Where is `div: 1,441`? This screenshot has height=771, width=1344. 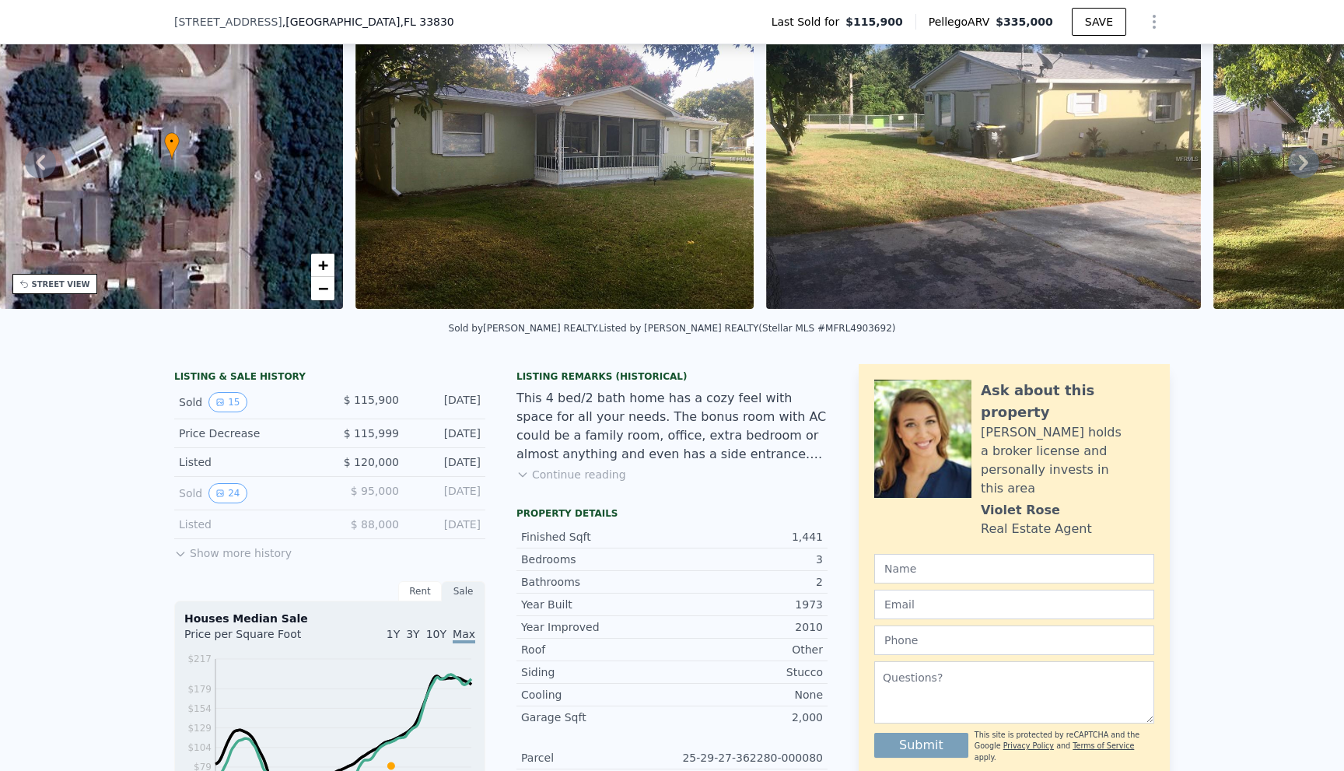 div: 1,441 is located at coordinates (747, 537).